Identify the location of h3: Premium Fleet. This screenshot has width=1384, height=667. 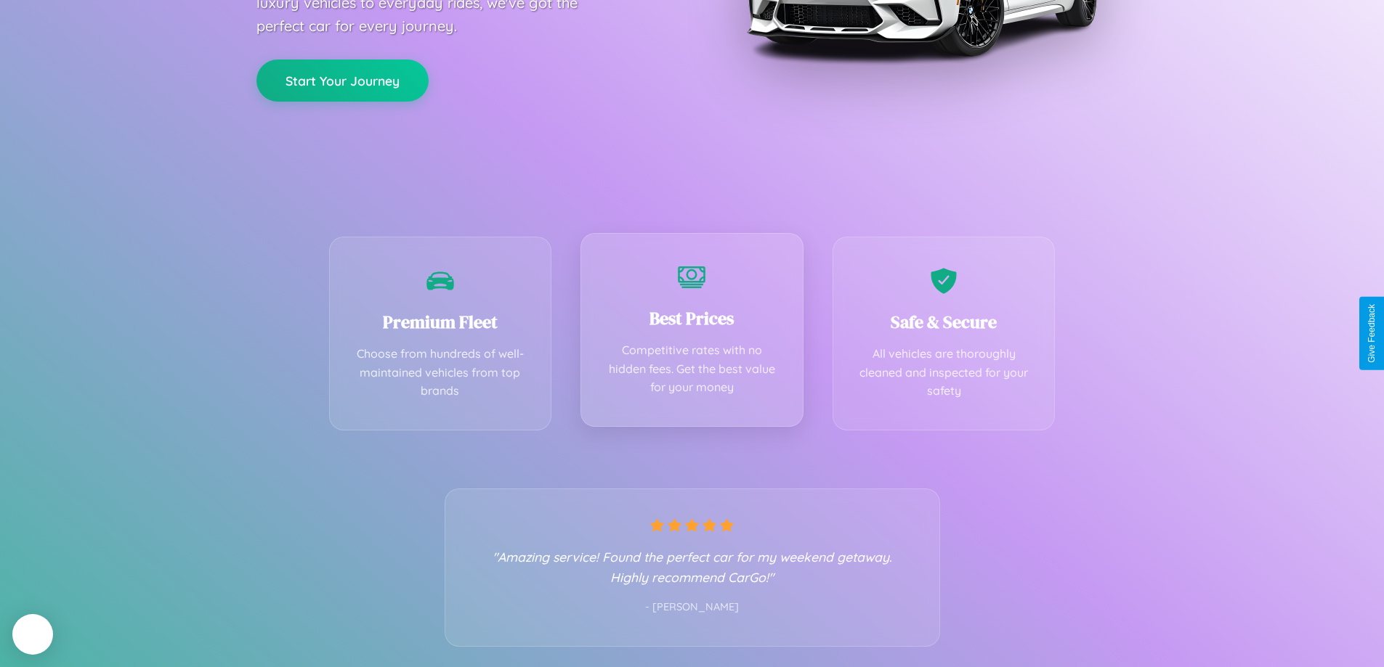
(440, 322).